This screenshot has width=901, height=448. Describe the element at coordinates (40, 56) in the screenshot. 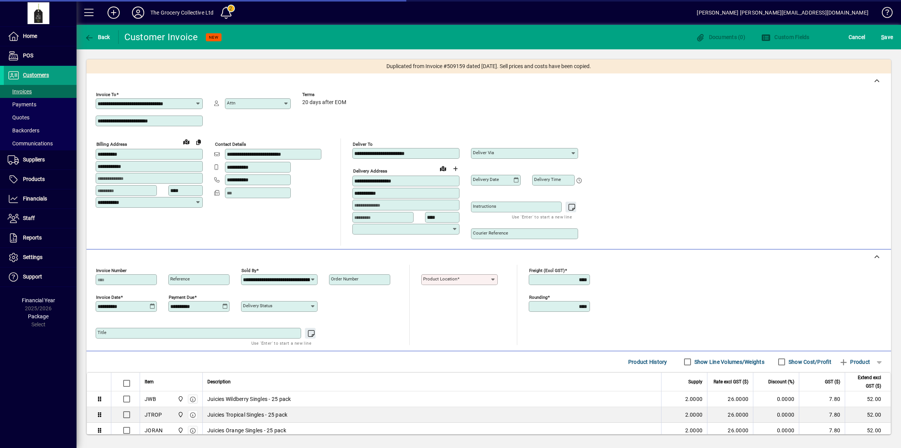

I see `a: POS` at that location.